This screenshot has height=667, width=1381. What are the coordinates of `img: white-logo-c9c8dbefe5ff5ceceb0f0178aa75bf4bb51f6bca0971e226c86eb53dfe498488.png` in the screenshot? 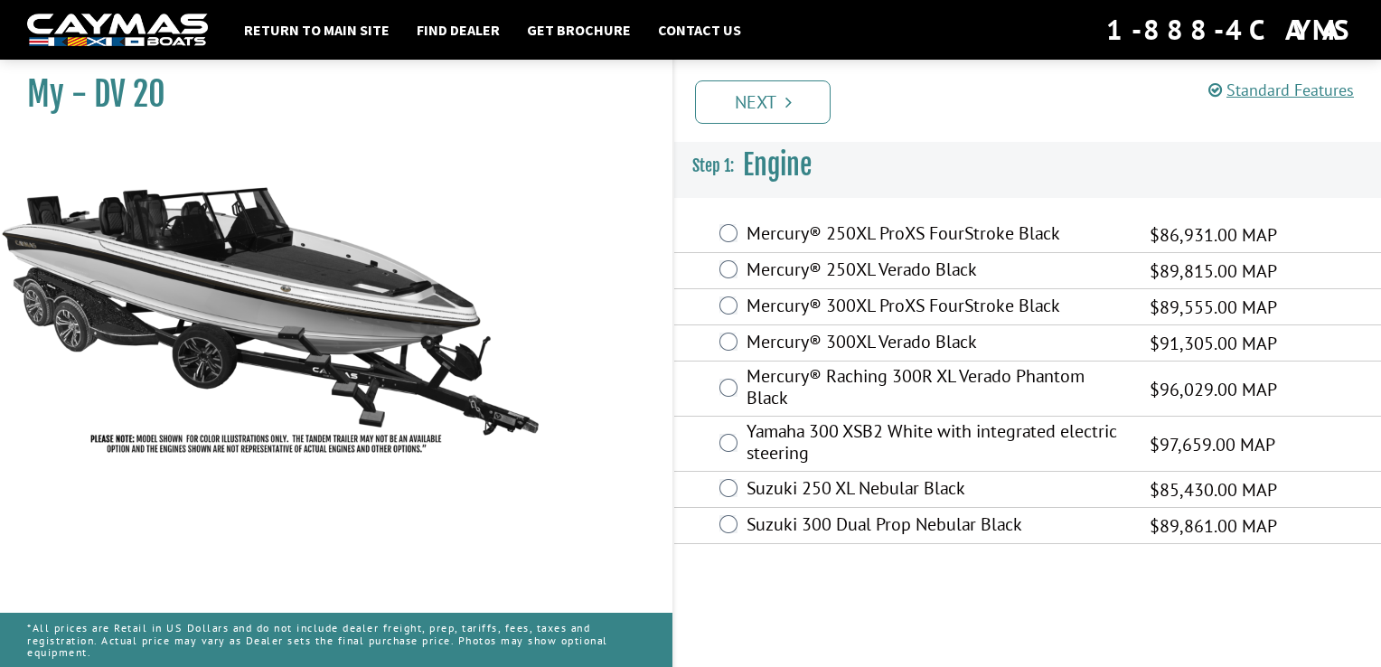 It's located at (117, 30).